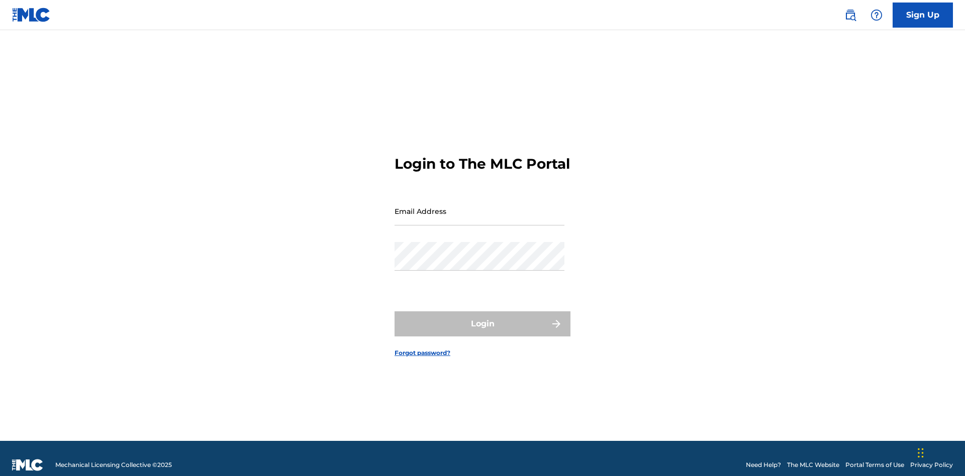  I want to click on a: Need Help?, so click(763, 465).